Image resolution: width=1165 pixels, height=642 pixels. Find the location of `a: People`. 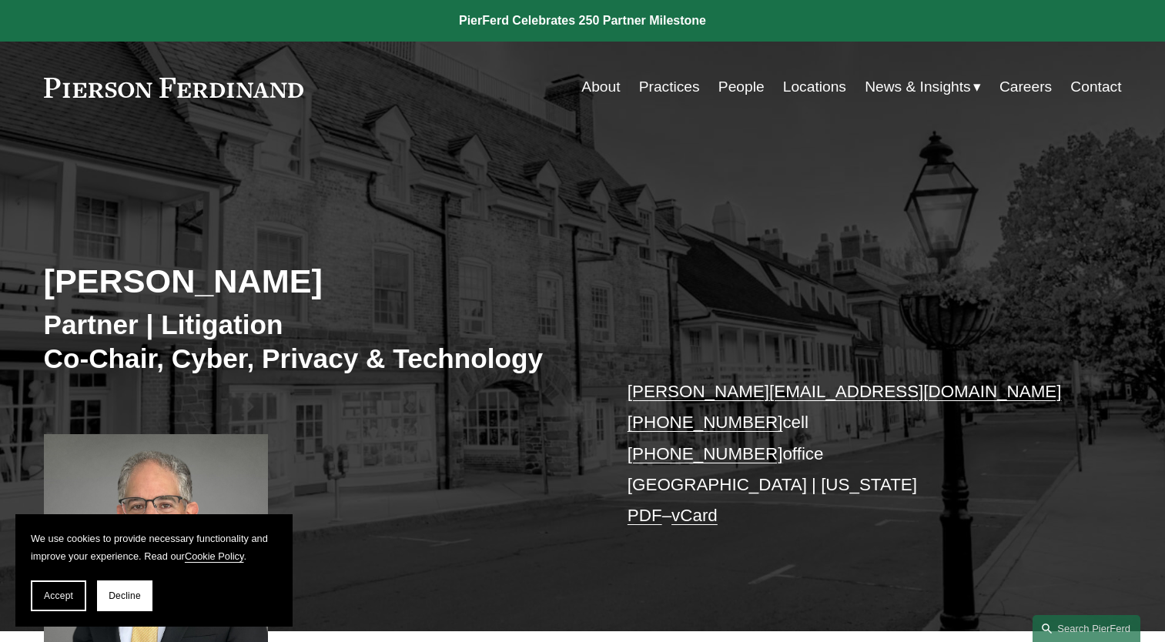

a: People is located at coordinates (742, 87).